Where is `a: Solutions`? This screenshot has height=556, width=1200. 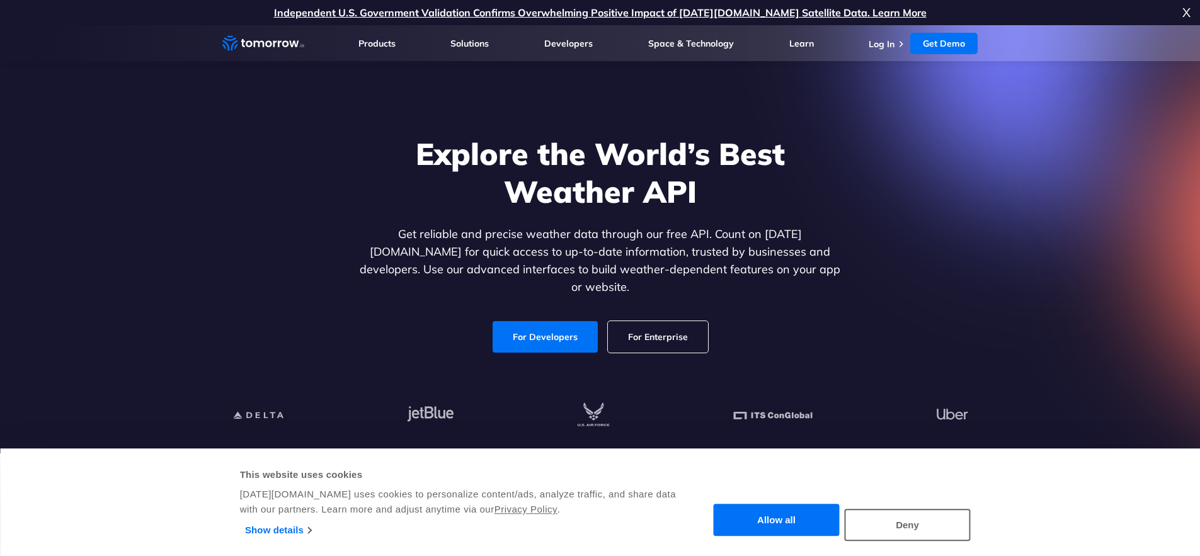 a: Solutions is located at coordinates (469, 43).